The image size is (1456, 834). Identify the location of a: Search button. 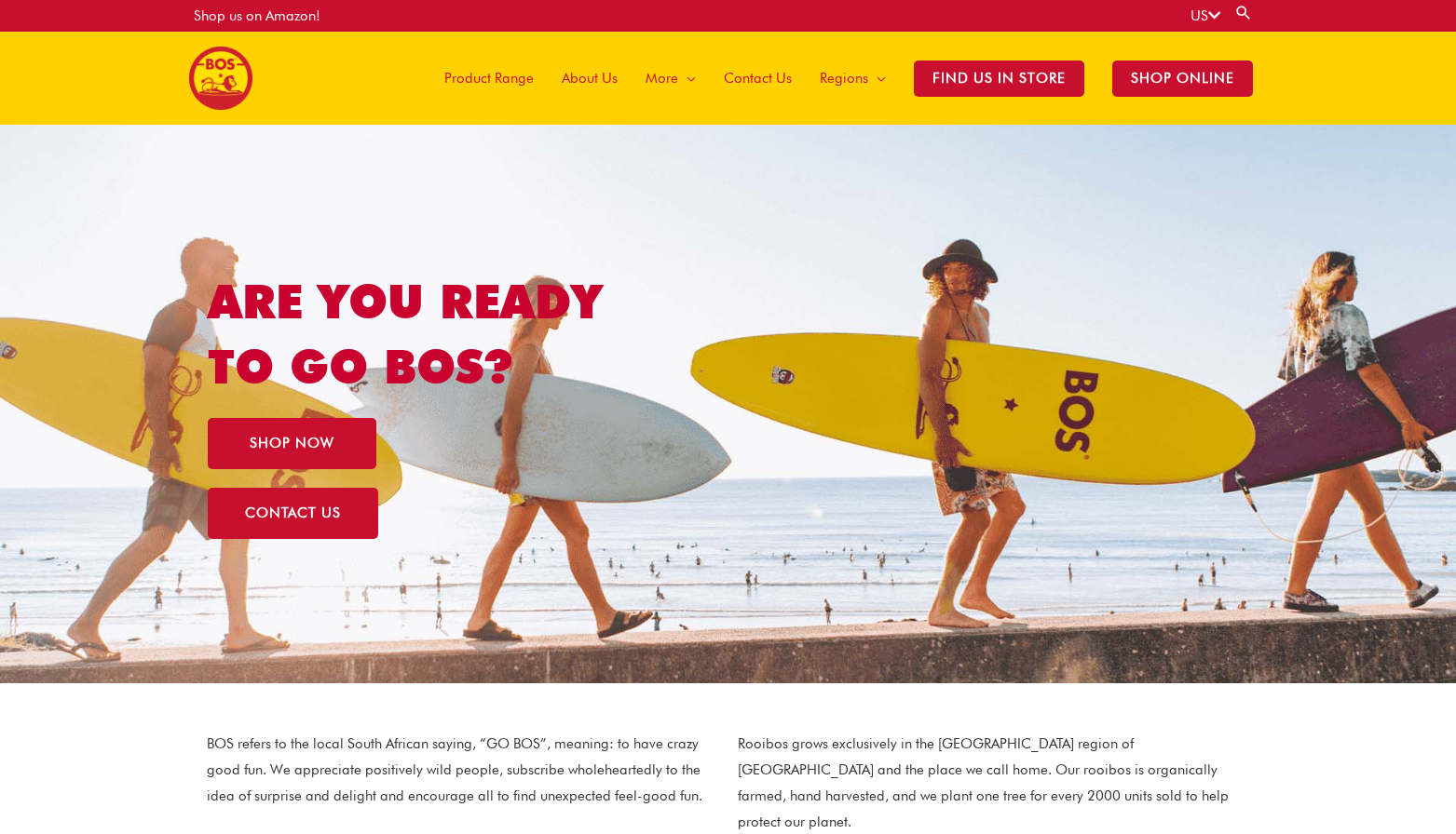
(1244, 12).